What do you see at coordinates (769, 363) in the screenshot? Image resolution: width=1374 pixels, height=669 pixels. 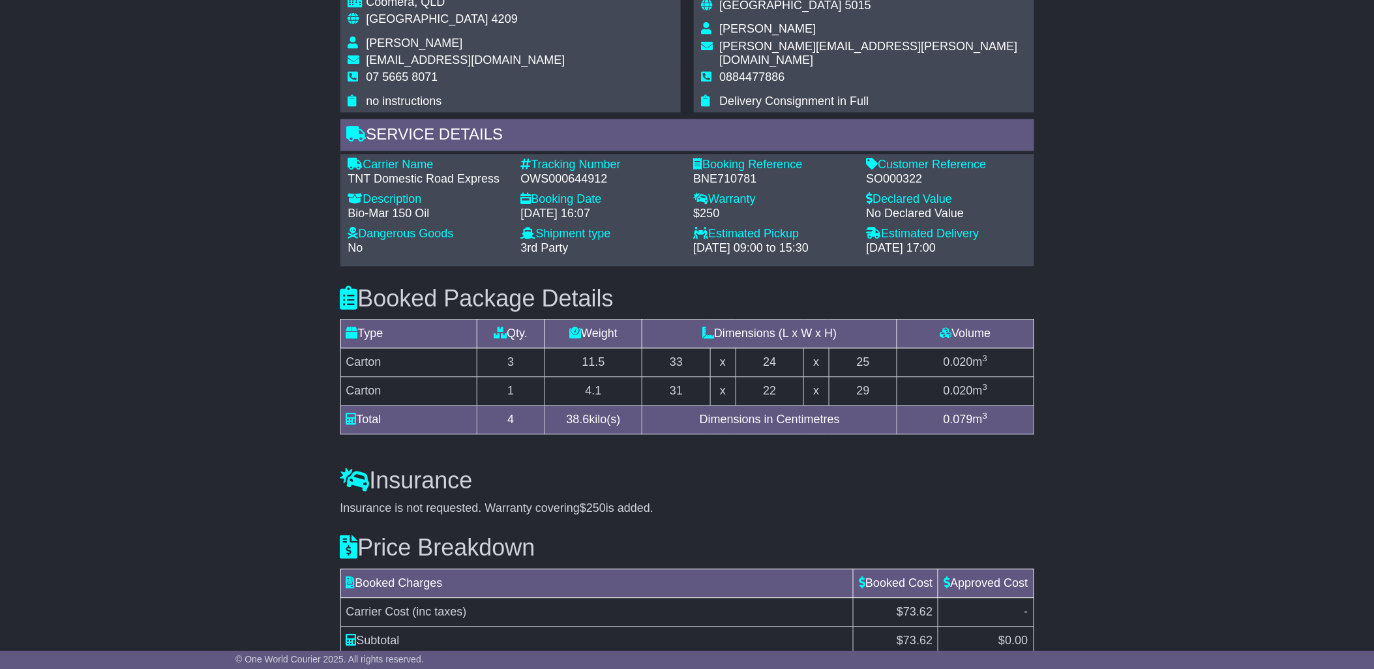 I see `td: 24` at bounding box center [769, 363].